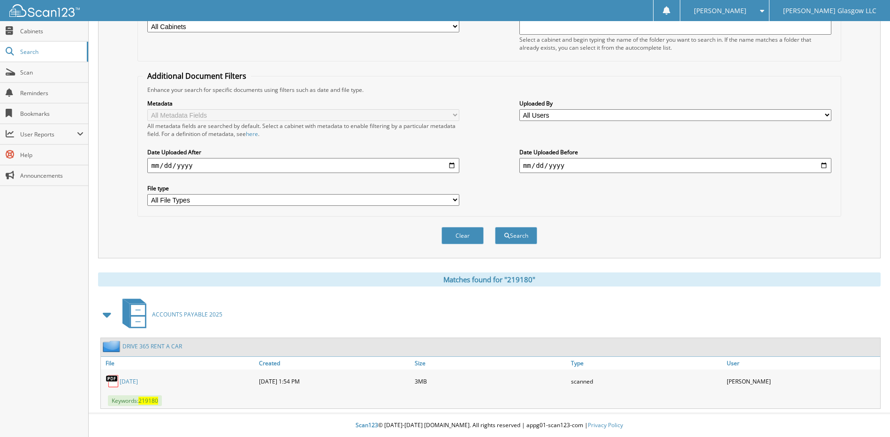 The image size is (890, 437). What do you see at coordinates (187, 314) in the screenshot?
I see `span: ACCOUNTS PAYABLE 2025` at bounding box center [187, 314].